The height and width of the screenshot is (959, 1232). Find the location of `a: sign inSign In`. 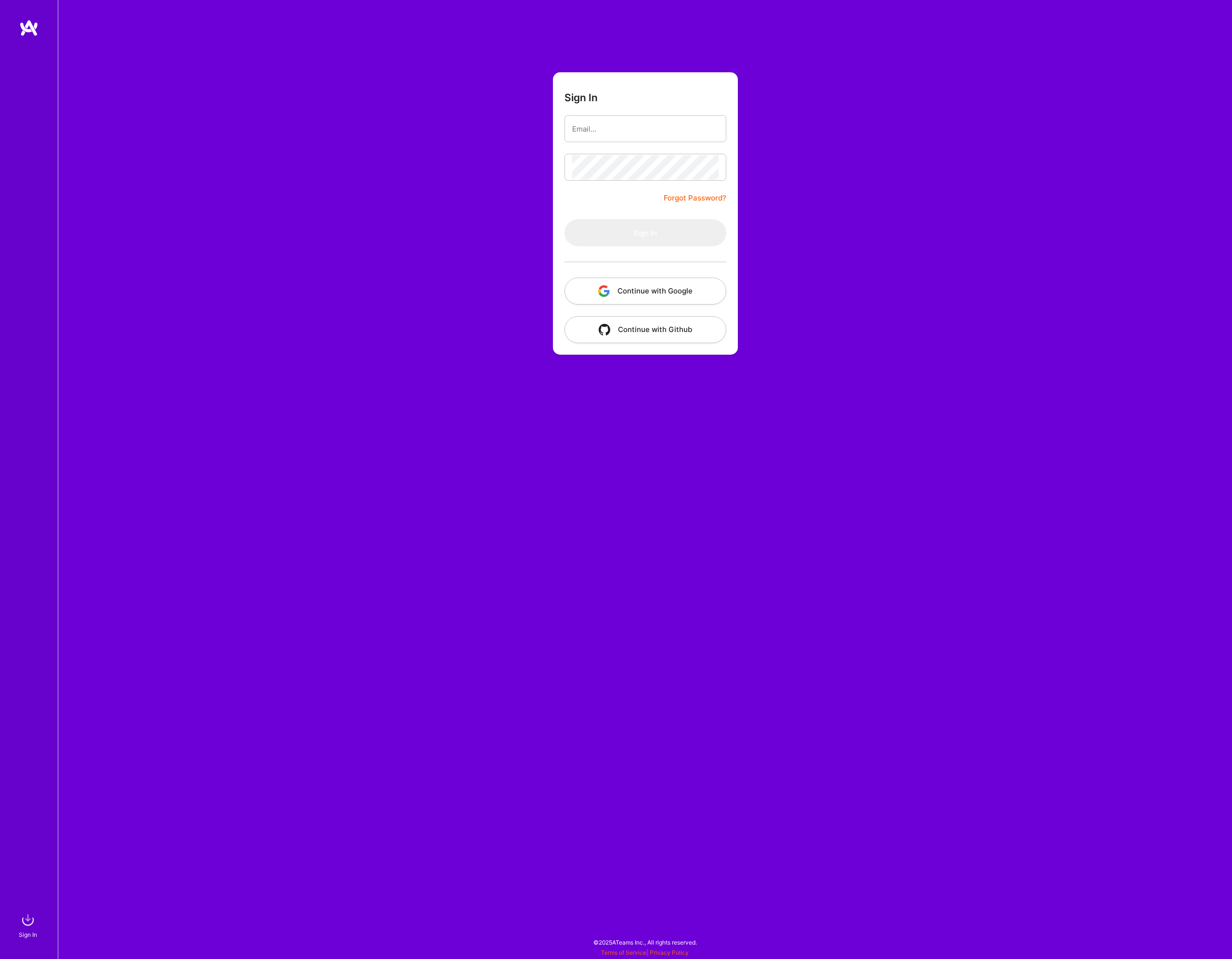

a: sign inSign In is located at coordinates (29, 924).